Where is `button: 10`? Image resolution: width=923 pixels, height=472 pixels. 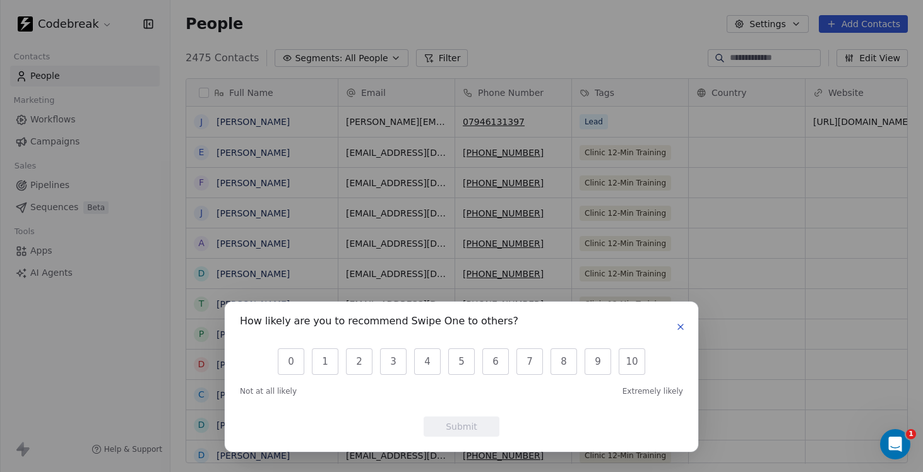
button: 10 is located at coordinates (632, 362).